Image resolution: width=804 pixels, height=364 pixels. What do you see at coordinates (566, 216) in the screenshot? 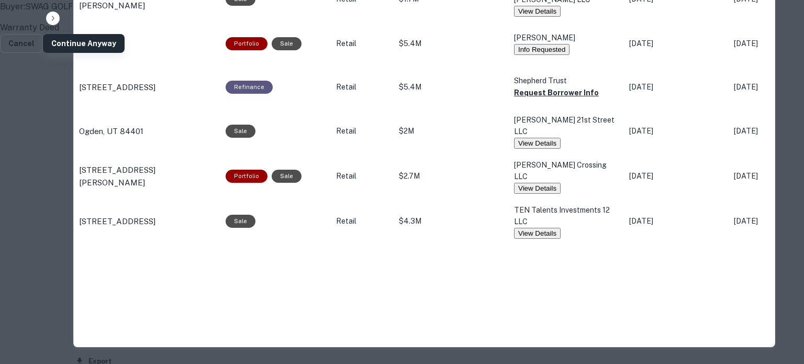
I see `p: TEN Talents Investments 12 LLC` at bounding box center [566, 216].